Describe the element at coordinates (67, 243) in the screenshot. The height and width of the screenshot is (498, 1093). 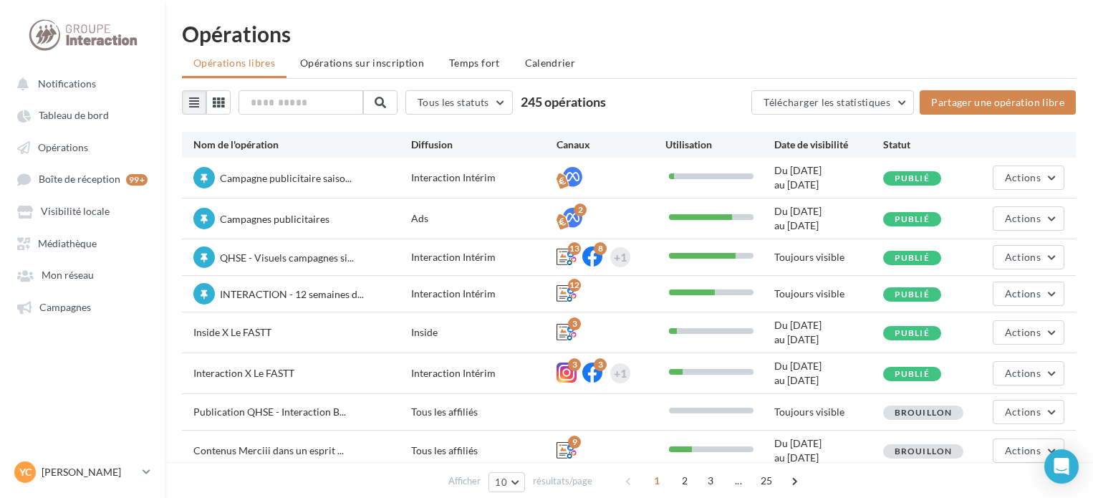
I see `span: Médiathèque` at that location.